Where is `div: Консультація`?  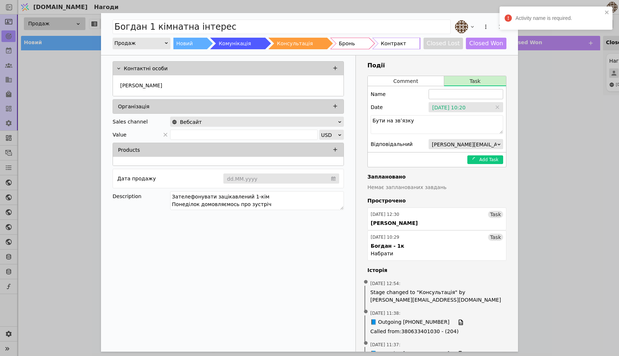 div: Консультація is located at coordinates (294, 43).